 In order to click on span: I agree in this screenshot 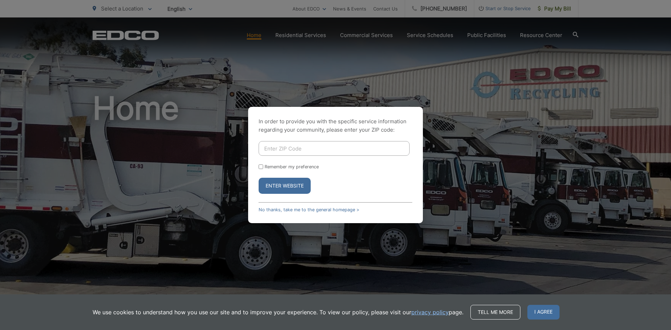, I will do `click(543, 312)`.